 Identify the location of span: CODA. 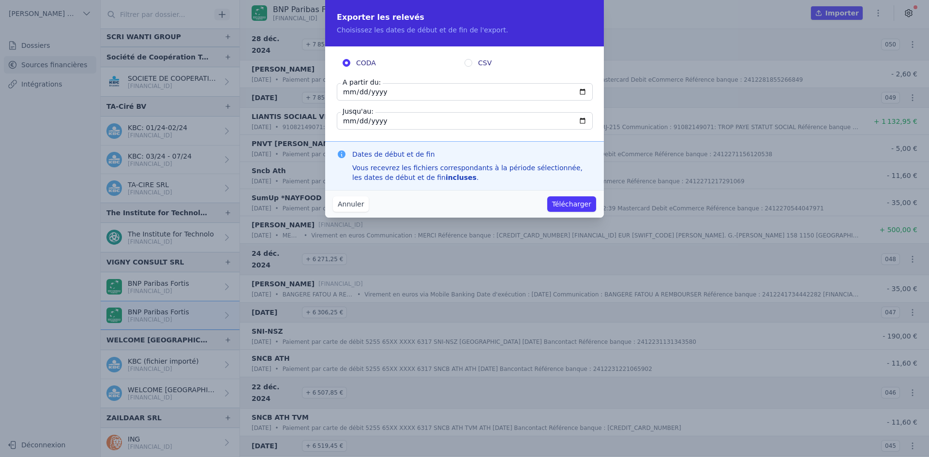
(366, 63).